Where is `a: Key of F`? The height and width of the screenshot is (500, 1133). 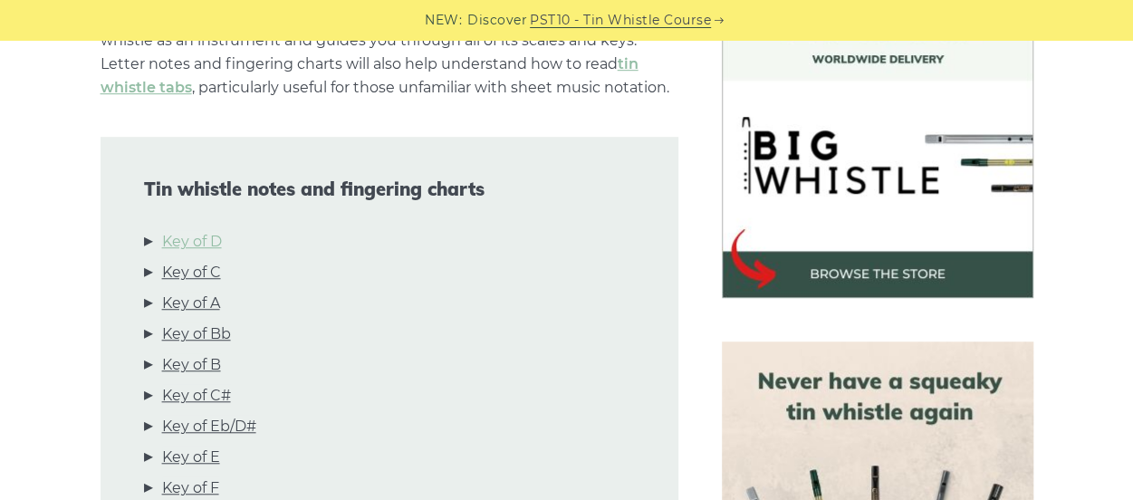 a: Key of F is located at coordinates (190, 488).